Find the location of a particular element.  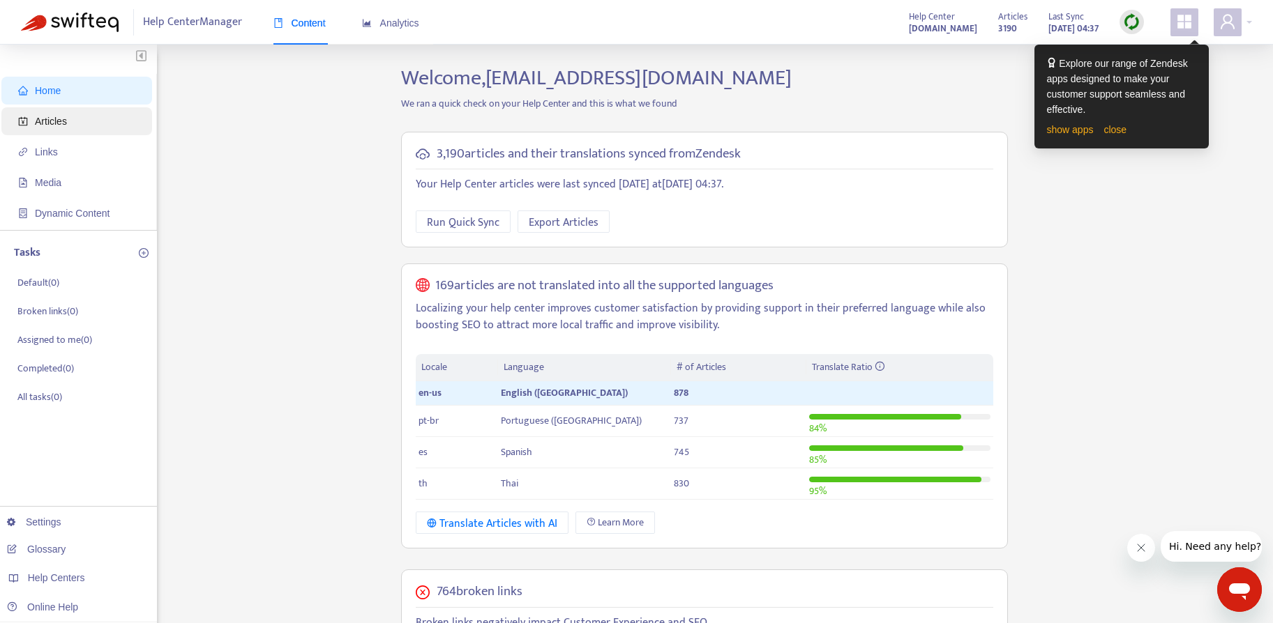

span: Analytics is located at coordinates (390, 23).